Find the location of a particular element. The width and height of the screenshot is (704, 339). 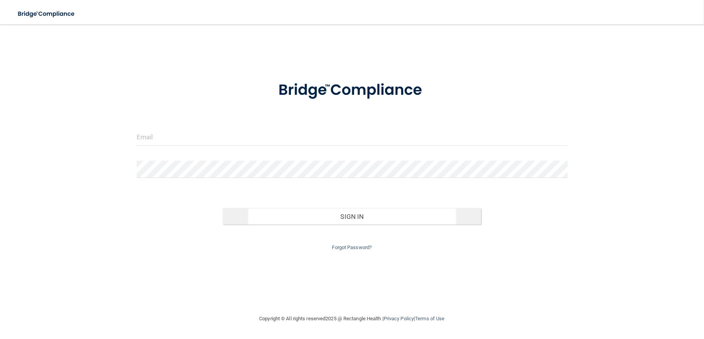

div: Copyright © All rights reserved 2025 @ Rectangle Health | | is located at coordinates (352, 319).